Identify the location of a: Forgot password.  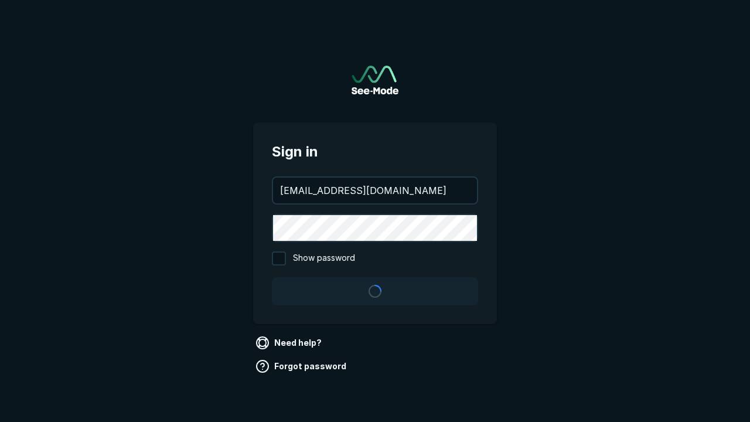
(302, 366).